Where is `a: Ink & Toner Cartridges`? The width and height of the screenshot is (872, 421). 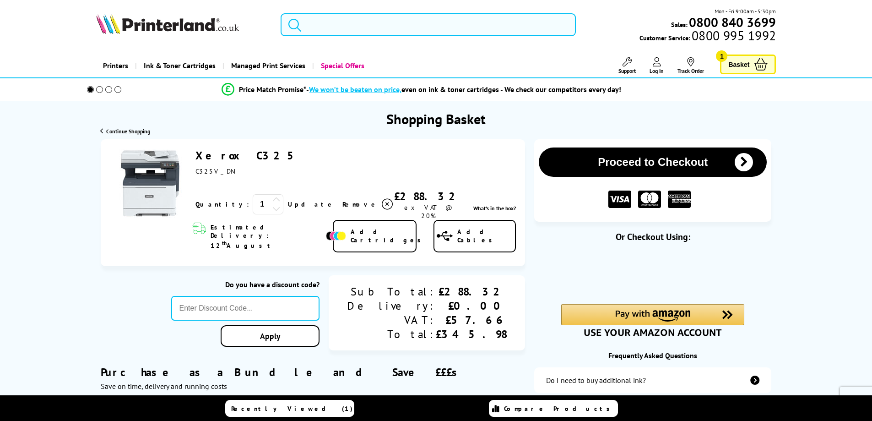
a: Ink & Toner Cartridges is located at coordinates (179, 65).